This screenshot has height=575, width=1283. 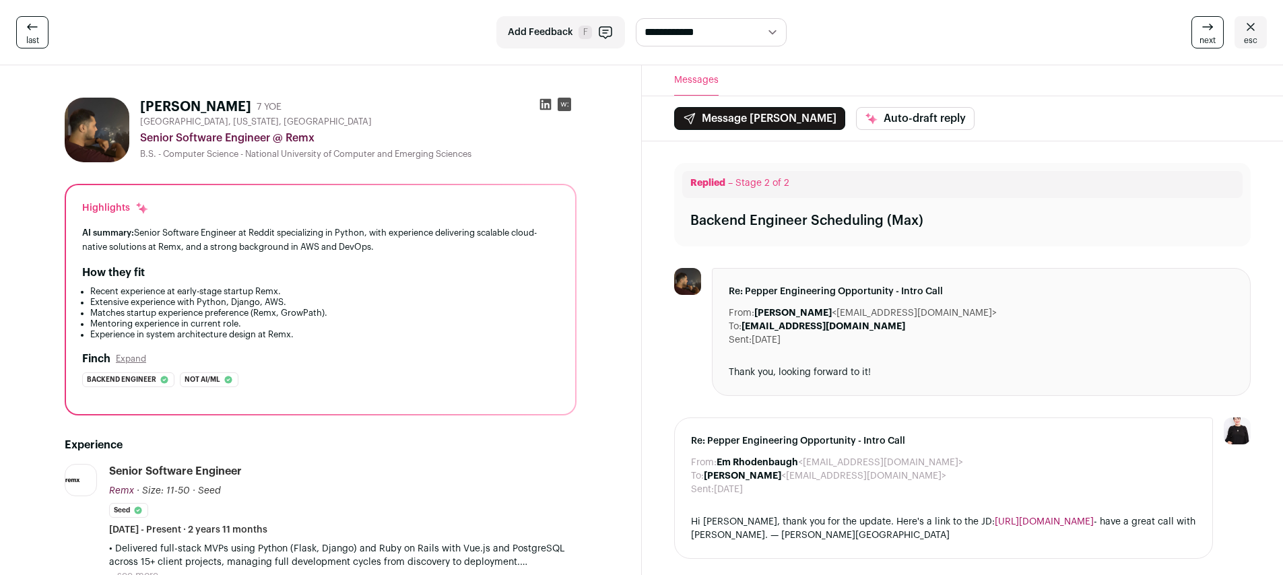 I want to click on span: Replied, so click(x=708, y=183).